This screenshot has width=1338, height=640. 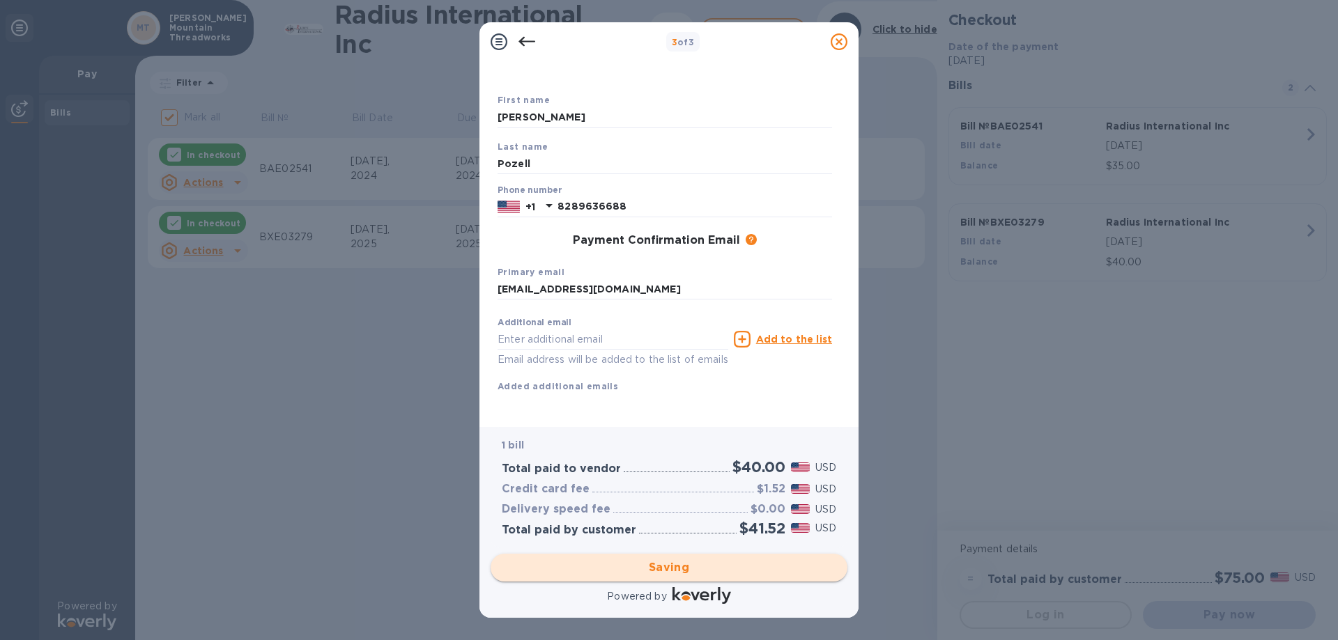 What do you see at coordinates (561, 469) in the screenshot?
I see `h3: Total paid to vendor` at bounding box center [561, 469].